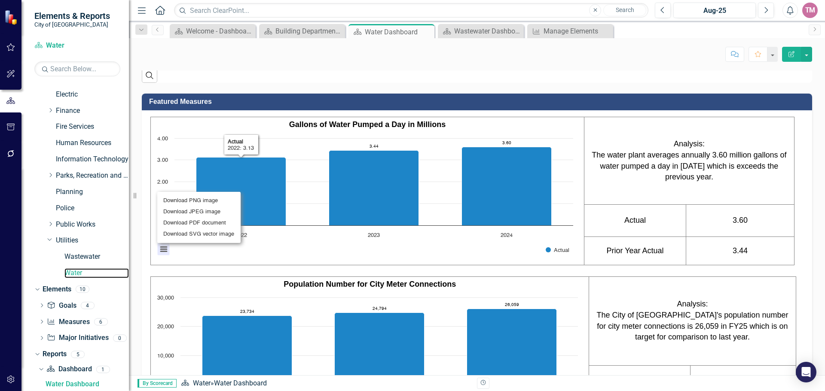 This screenshot has height=391, width=825. Describe the element at coordinates (199, 223) in the screenshot. I see `li: Download PDF document` at that location.